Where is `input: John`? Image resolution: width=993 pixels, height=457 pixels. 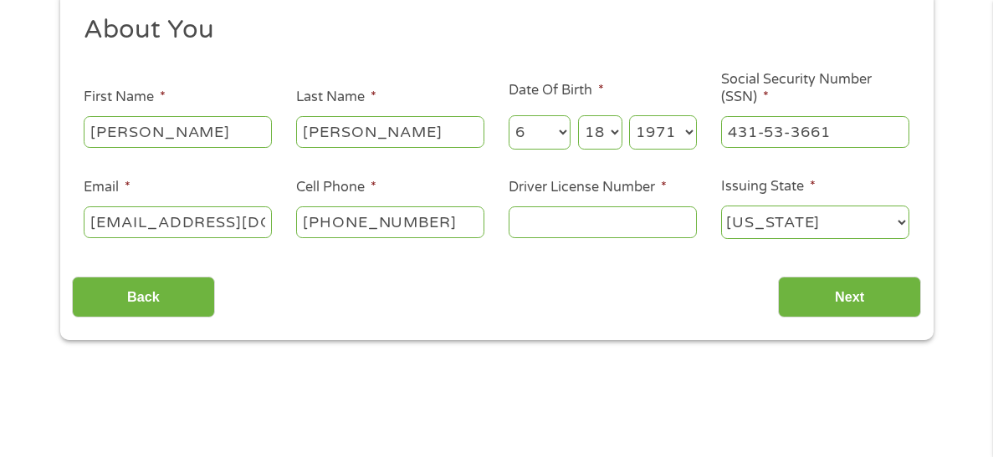
input: John is located at coordinates (177, 132).